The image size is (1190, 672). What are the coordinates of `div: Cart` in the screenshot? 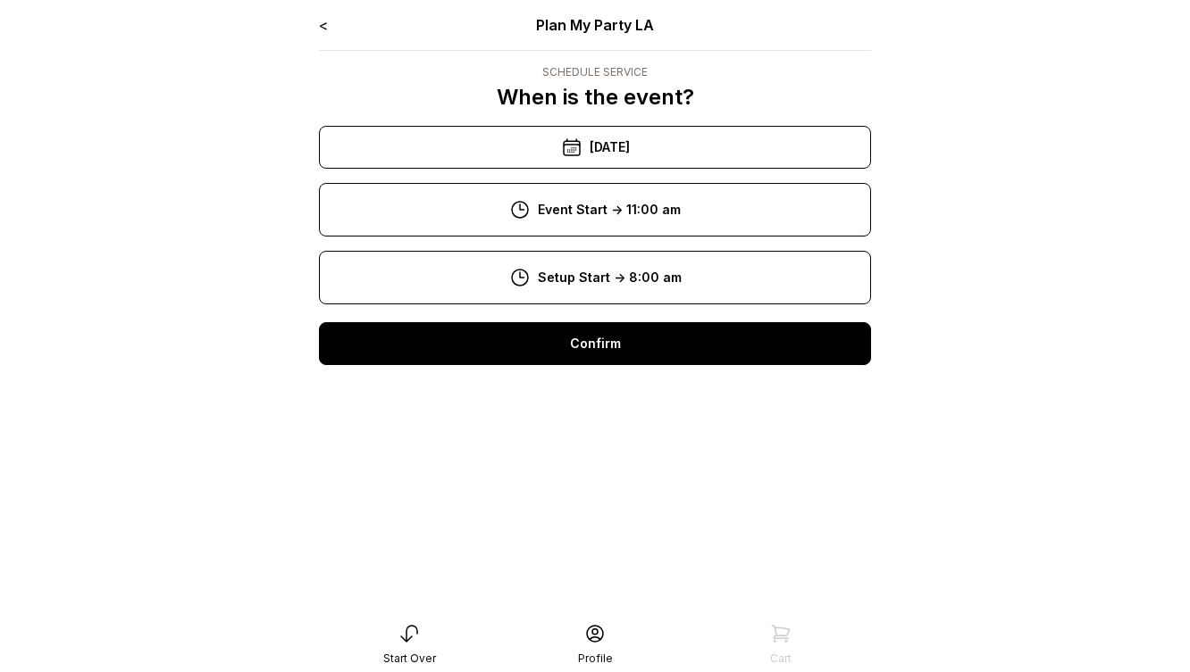 It's located at (781, 659).